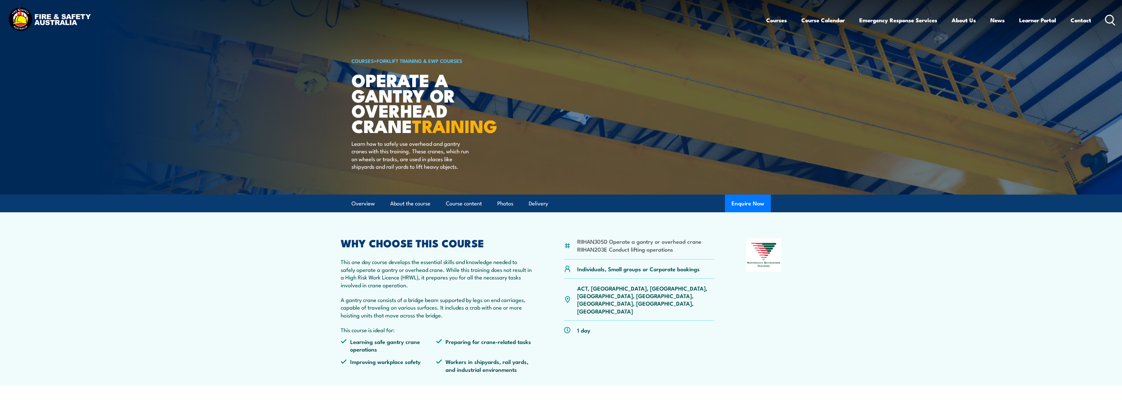 The width and height of the screenshot is (1122, 419). Describe the element at coordinates (584, 330) in the screenshot. I see `p: 1 day` at that location.